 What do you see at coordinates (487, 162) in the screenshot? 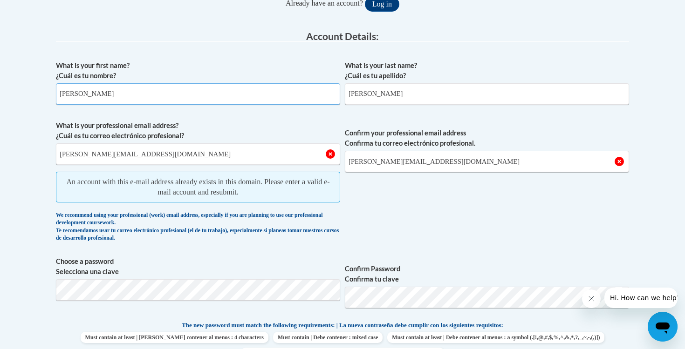
I see `input: Required` at bounding box center [487, 162].